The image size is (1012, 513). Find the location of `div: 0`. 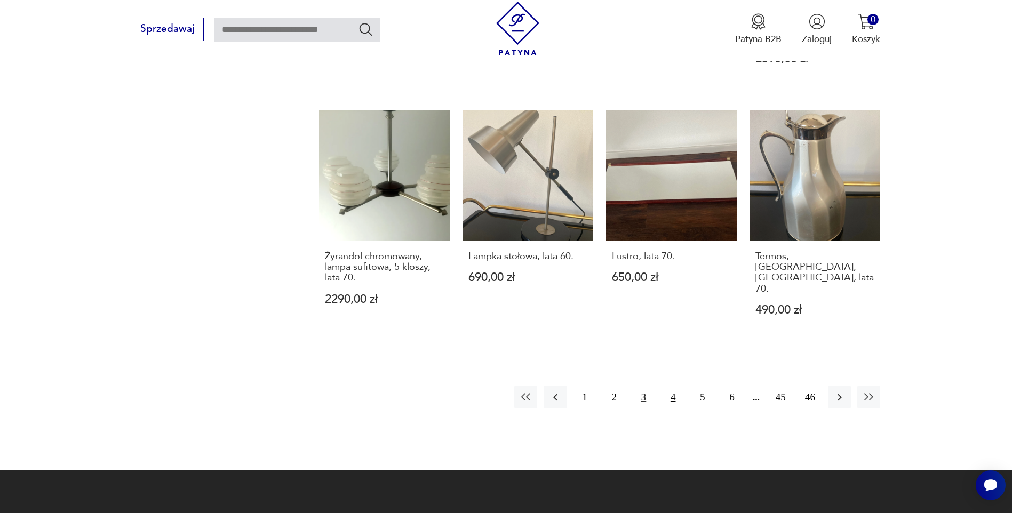

div: 0 is located at coordinates (873, 19).